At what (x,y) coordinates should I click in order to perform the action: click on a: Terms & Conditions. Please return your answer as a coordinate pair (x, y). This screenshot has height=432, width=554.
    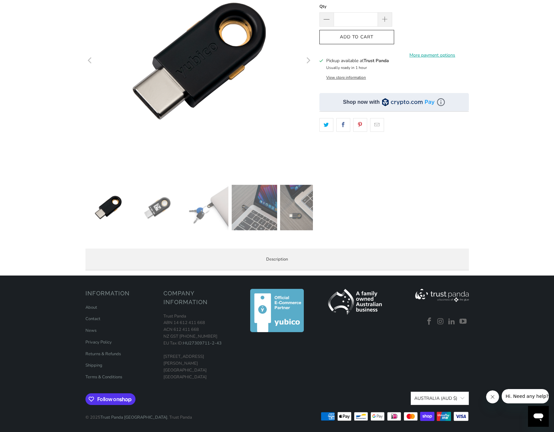
    Looking at the image, I should click on (104, 377).